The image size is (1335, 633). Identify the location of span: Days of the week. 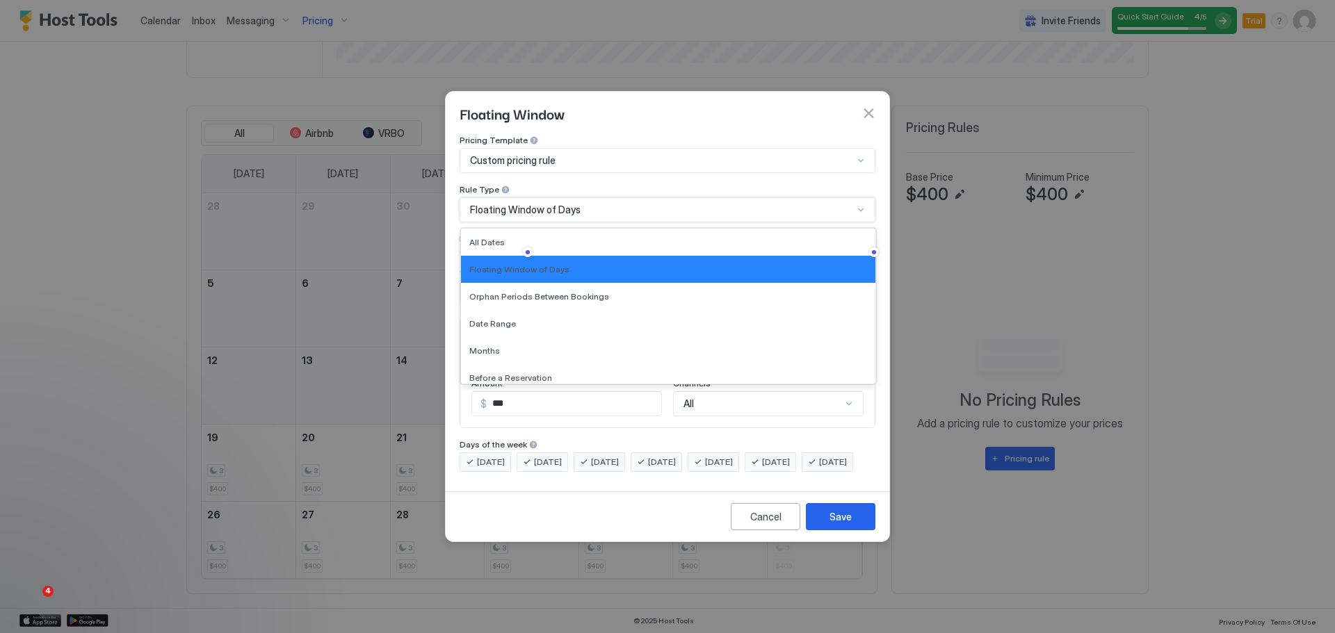
(493, 444).